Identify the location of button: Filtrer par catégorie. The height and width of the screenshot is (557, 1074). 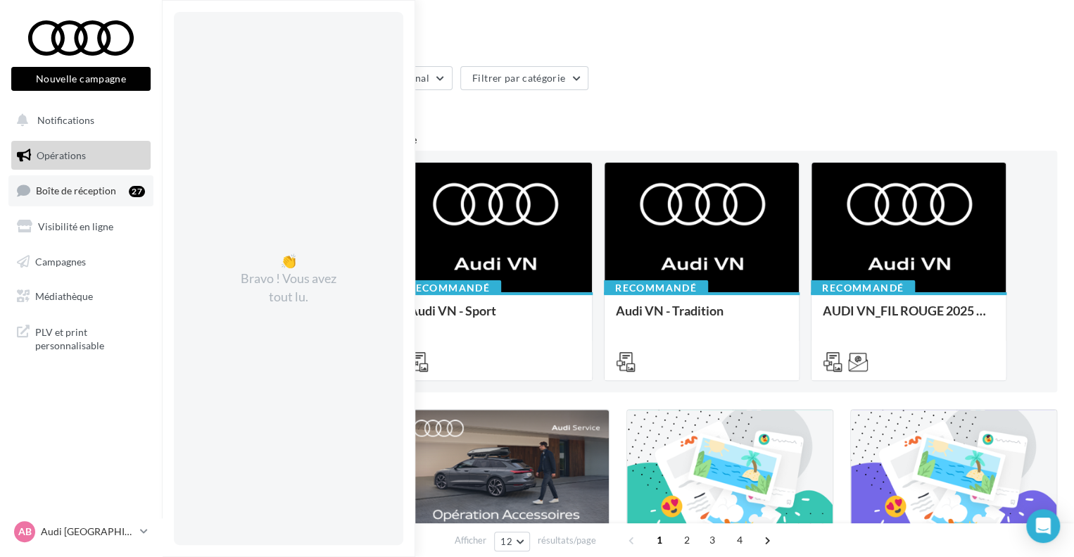
(524, 78).